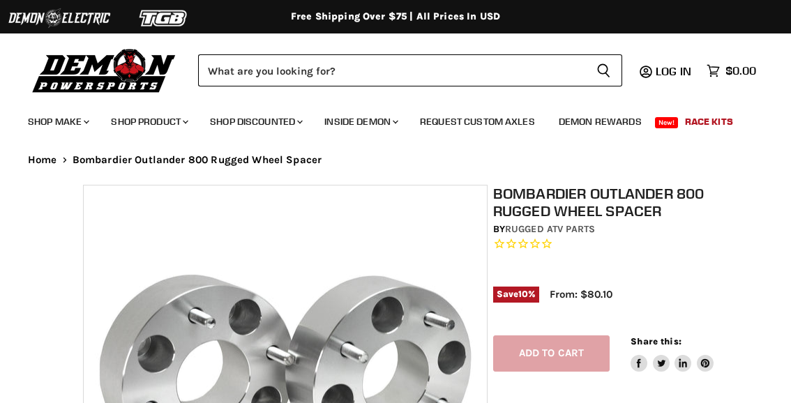 This screenshot has height=403, width=791. Describe the element at coordinates (603, 70) in the screenshot. I see `button: Search` at that location.